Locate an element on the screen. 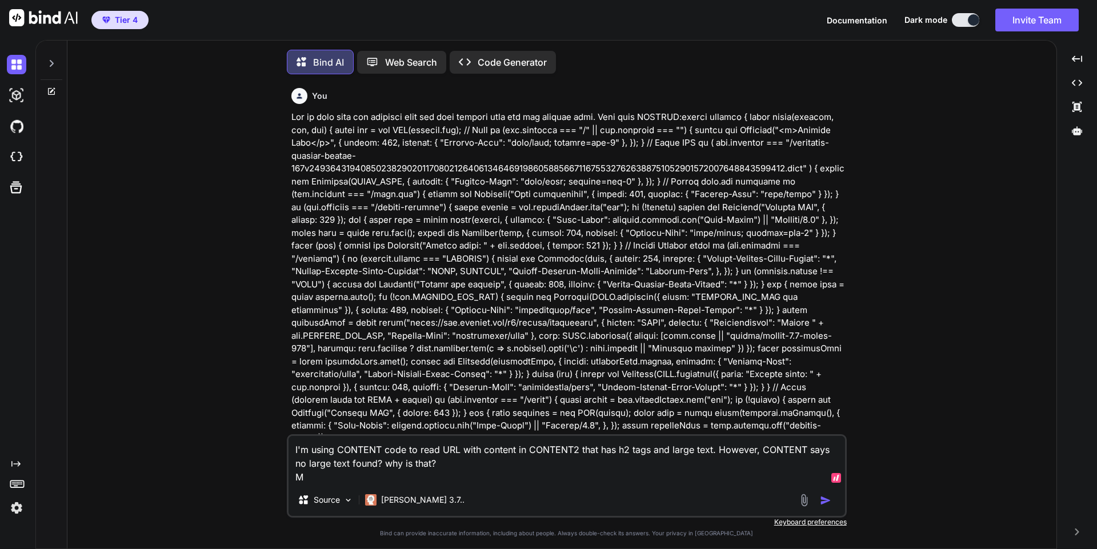  button: Documentation is located at coordinates (857, 20).